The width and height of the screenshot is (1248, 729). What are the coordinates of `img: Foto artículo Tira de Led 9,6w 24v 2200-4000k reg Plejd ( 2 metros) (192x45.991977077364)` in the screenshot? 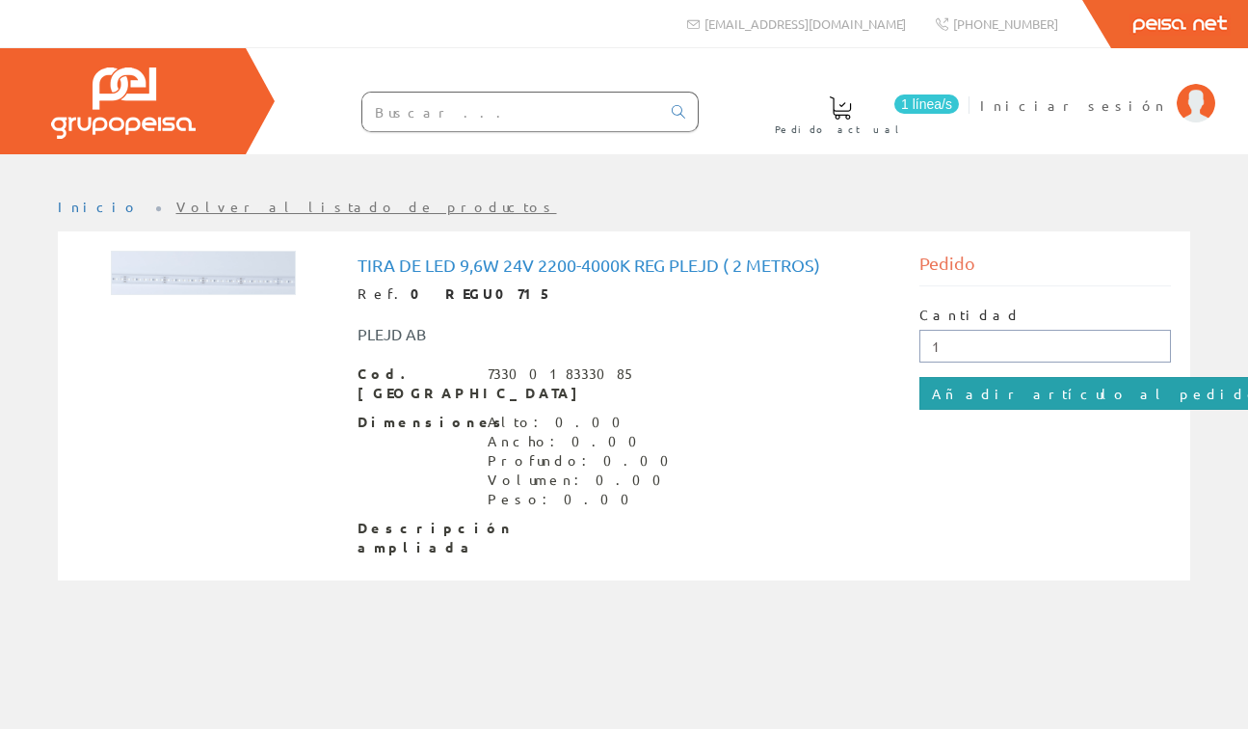 It's located at (203, 273).